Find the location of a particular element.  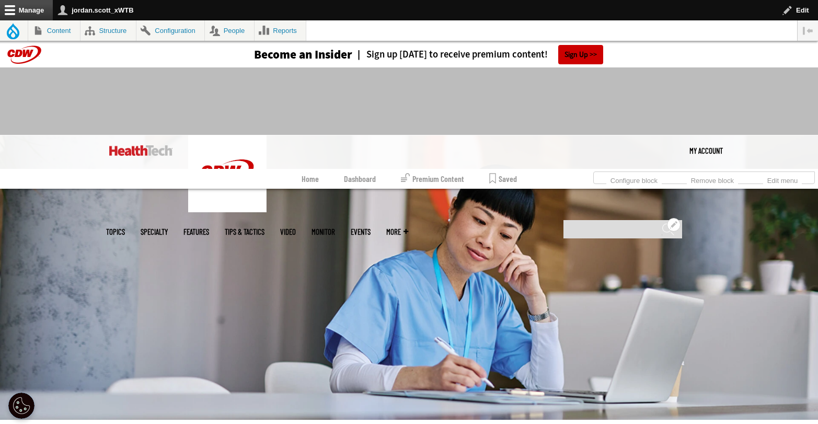

a: Content is located at coordinates (54, 30).